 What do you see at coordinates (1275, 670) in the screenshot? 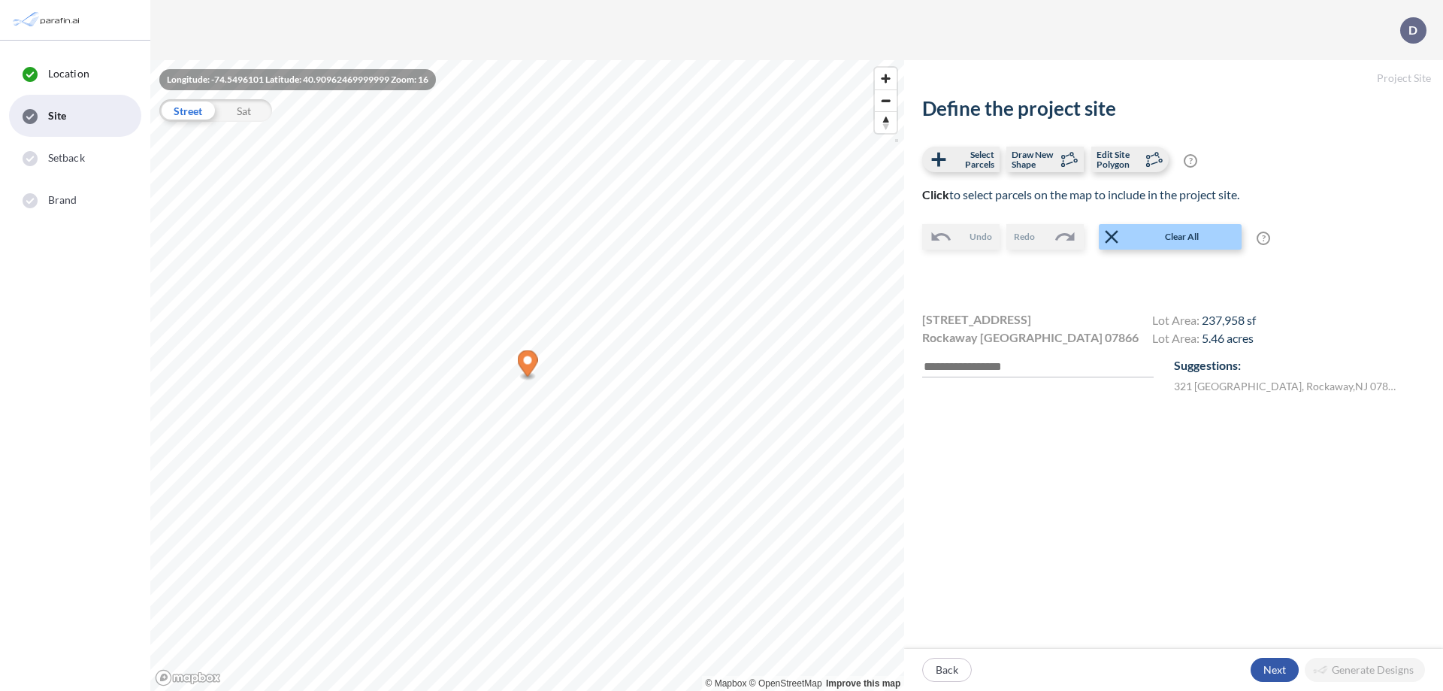
I see `button: Next` at bounding box center [1275, 670].